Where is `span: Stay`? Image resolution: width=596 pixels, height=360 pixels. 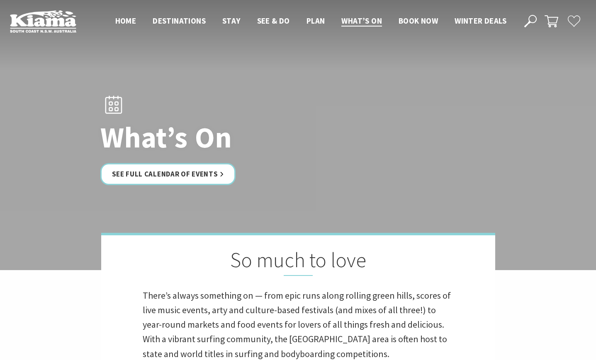 span: Stay is located at coordinates (231, 21).